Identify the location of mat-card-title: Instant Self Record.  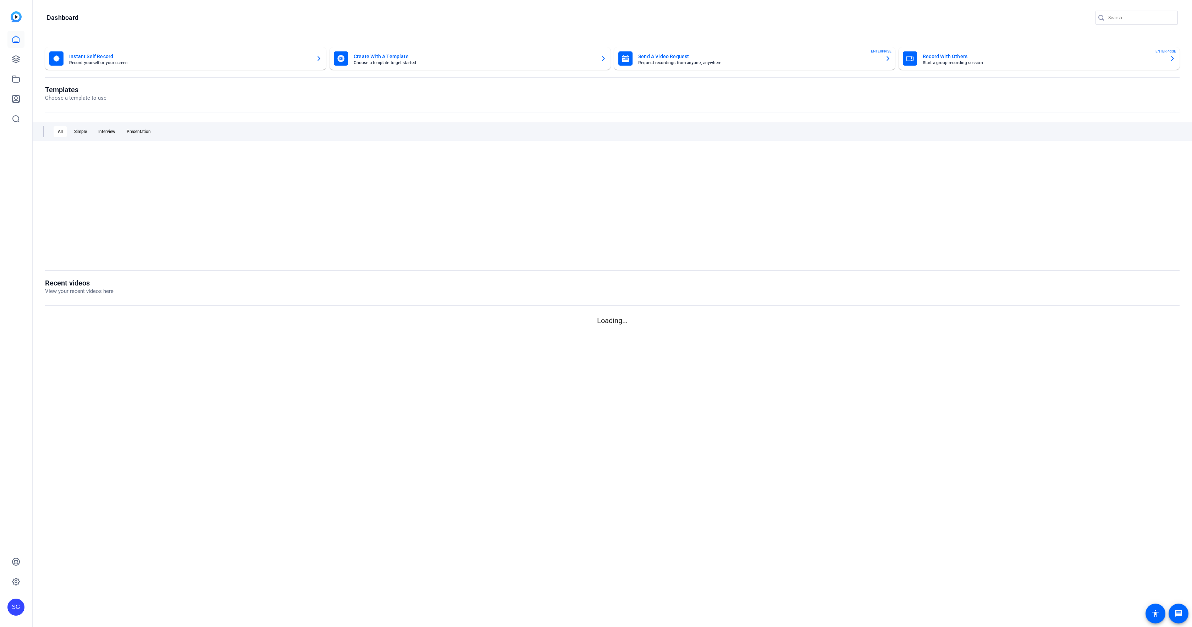
(190, 56).